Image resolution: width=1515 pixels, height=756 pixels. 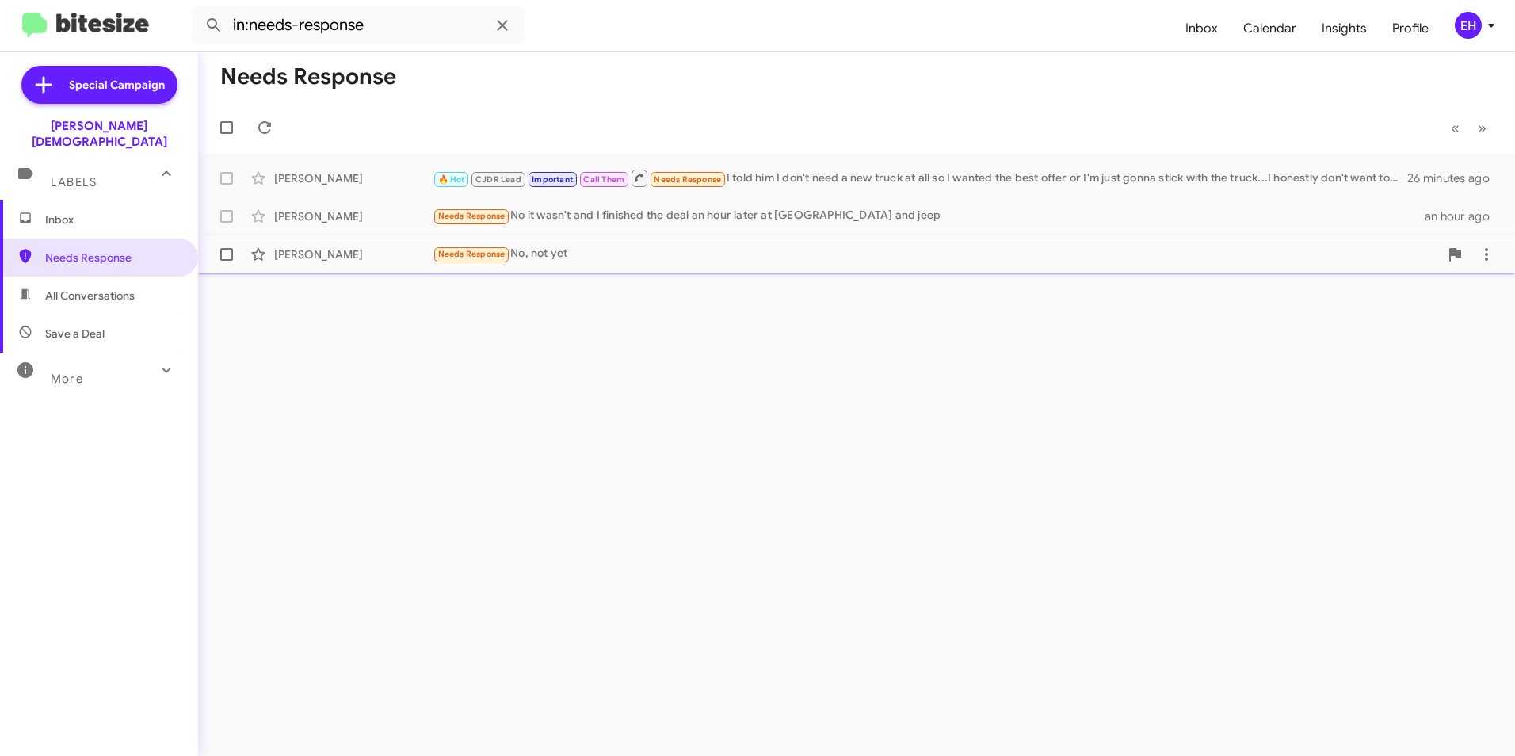 I want to click on button: EH, so click(x=1469, y=25).